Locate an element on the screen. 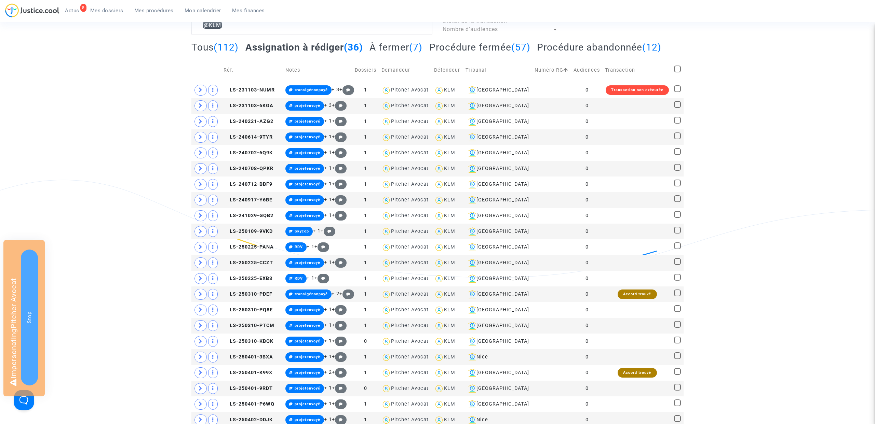 The width and height of the screenshot is (875, 424). button: Stop is located at coordinates (29, 318).